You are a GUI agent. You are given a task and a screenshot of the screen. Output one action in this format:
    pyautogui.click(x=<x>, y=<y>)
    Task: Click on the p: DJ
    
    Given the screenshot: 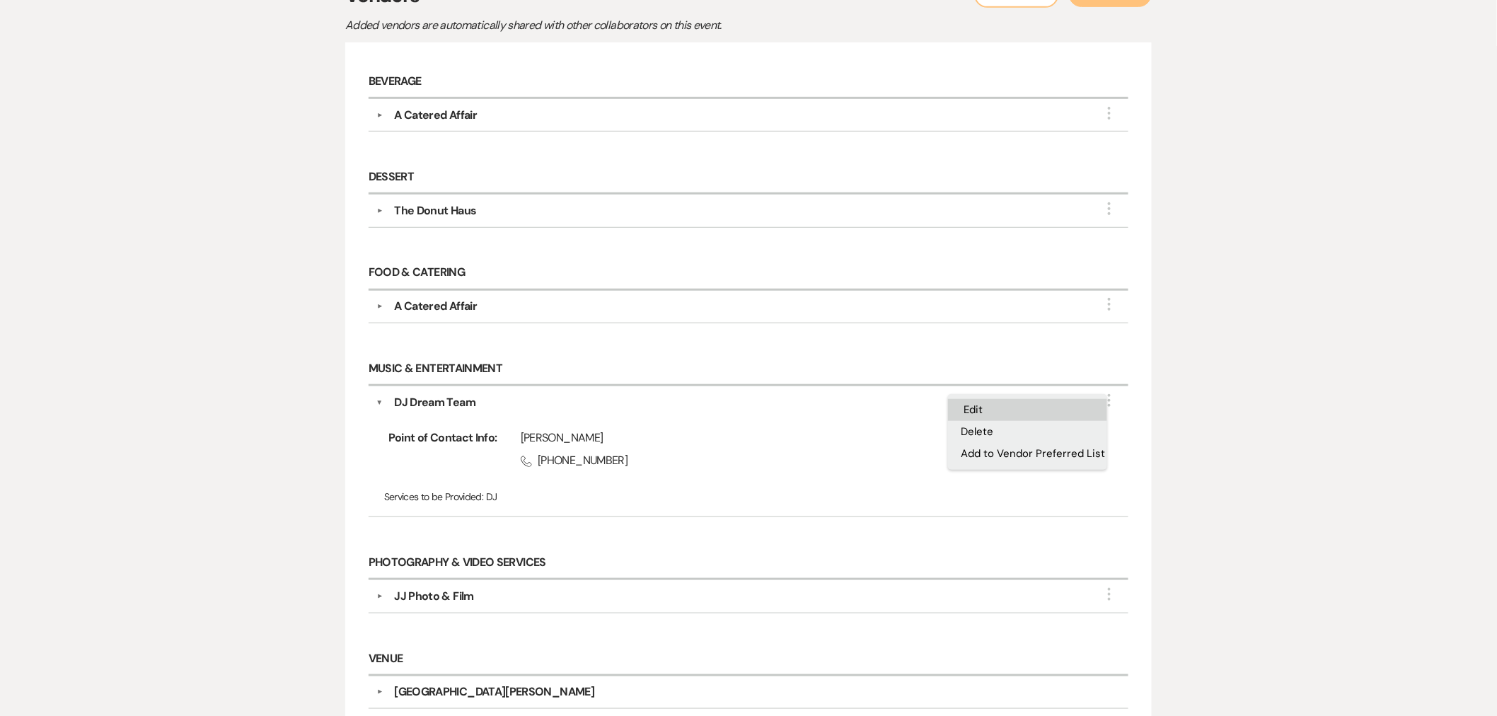 What is the action you would take?
    pyautogui.click(x=748, y=497)
    